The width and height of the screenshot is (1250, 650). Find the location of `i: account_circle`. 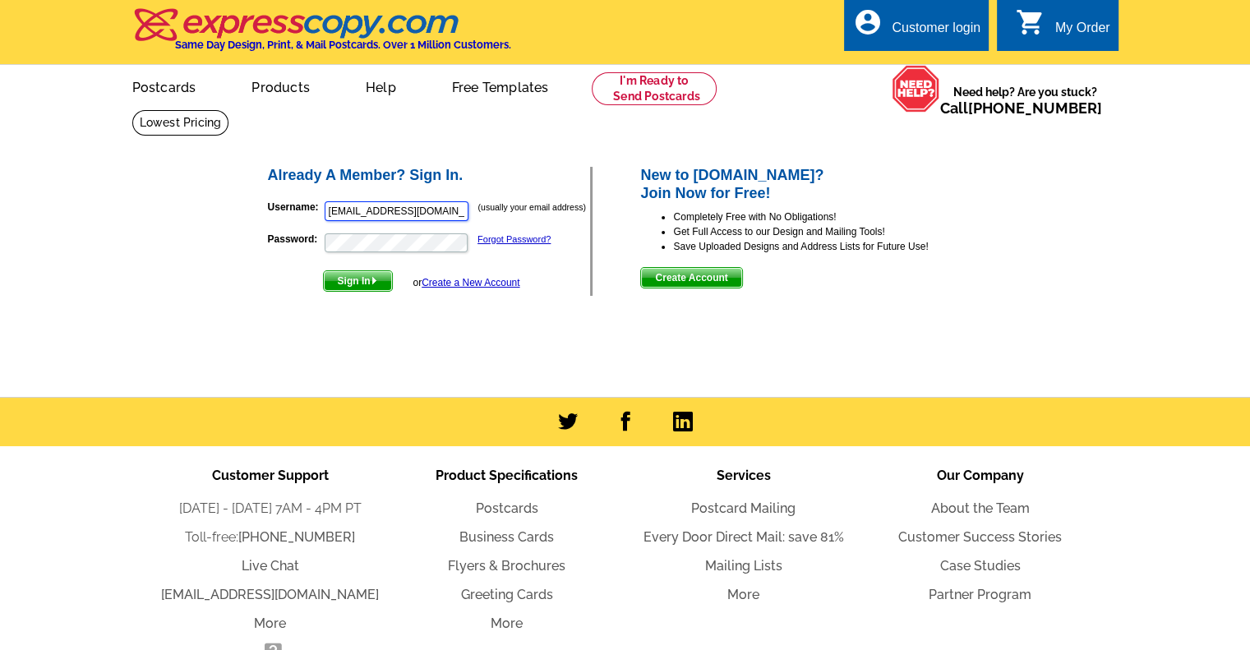

i: account_circle is located at coordinates (867, 22).